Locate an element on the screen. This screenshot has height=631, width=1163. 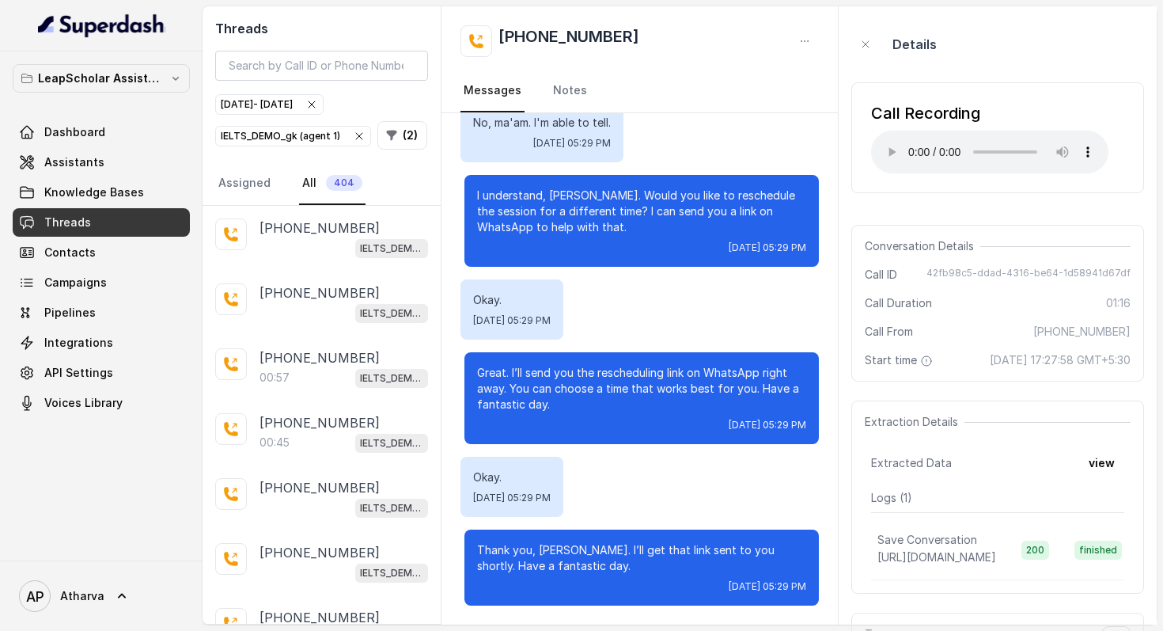
p: LeapScholar Assistant is located at coordinates (101, 78).